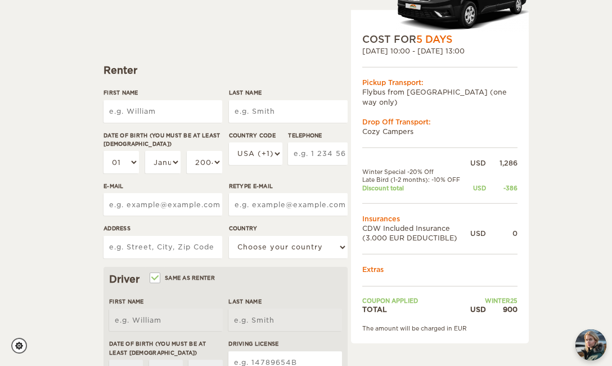 Image resolution: width=612 pixels, height=366 pixels. What do you see at coordinates (163, 228) in the screenshot?
I see `label: Address` at bounding box center [163, 228].